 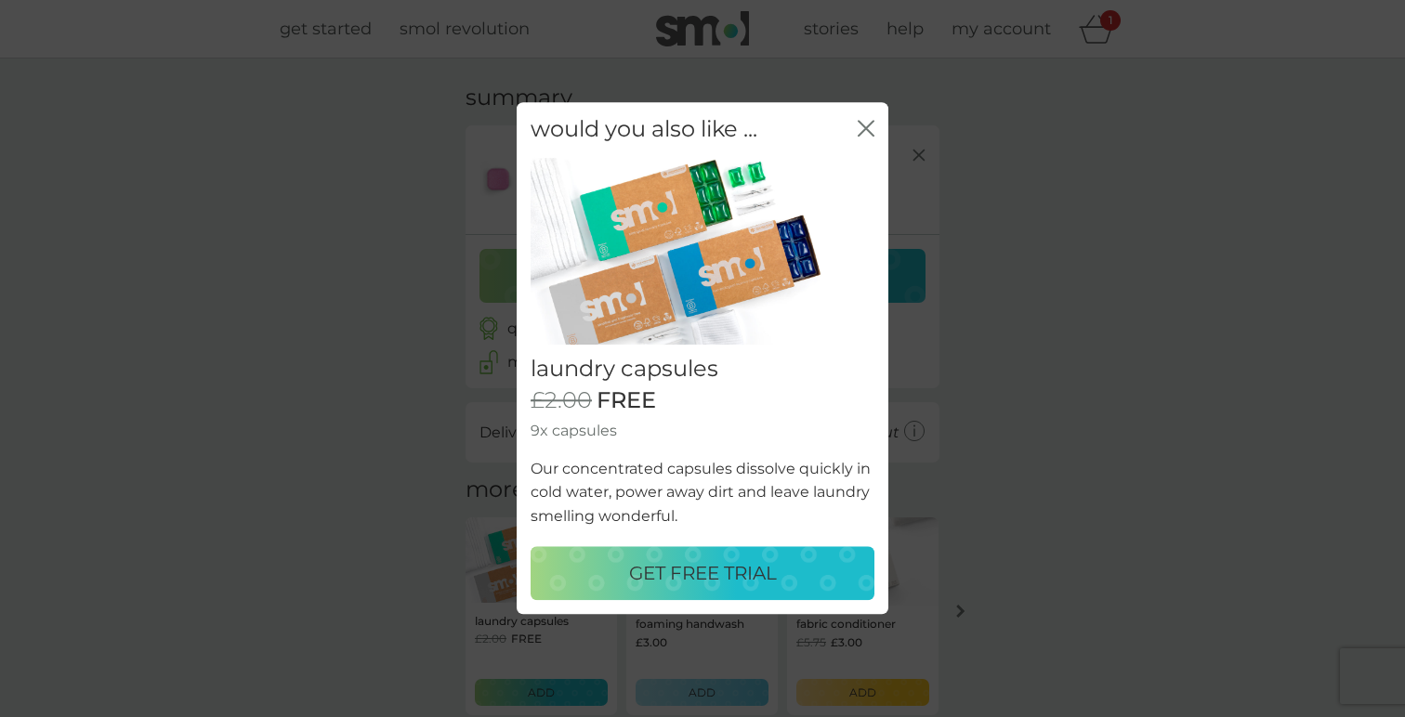 I want to click on p: GET FREE TRIAL, so click(x=702, y=574).